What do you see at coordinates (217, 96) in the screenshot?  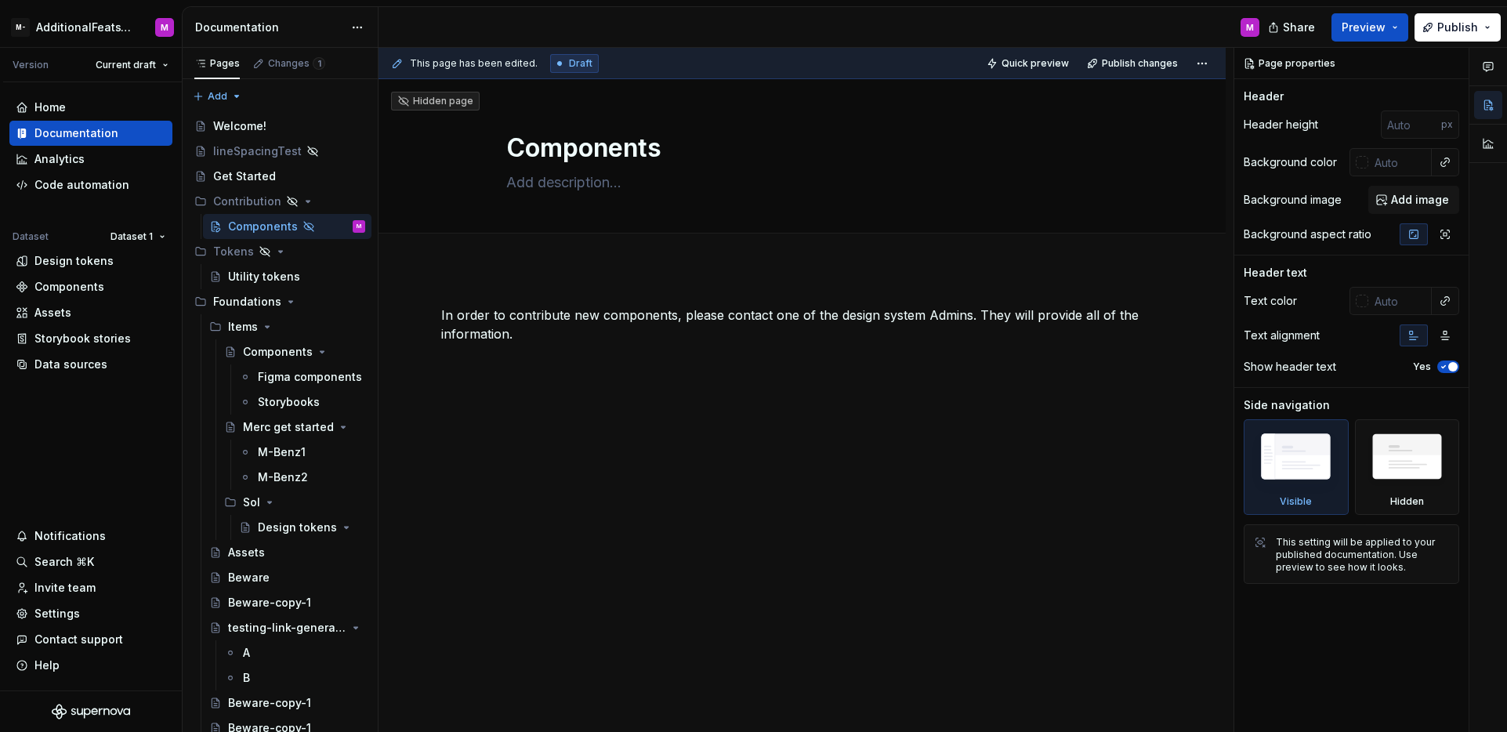 I see `span: Add` at bounding box center [217, 96].